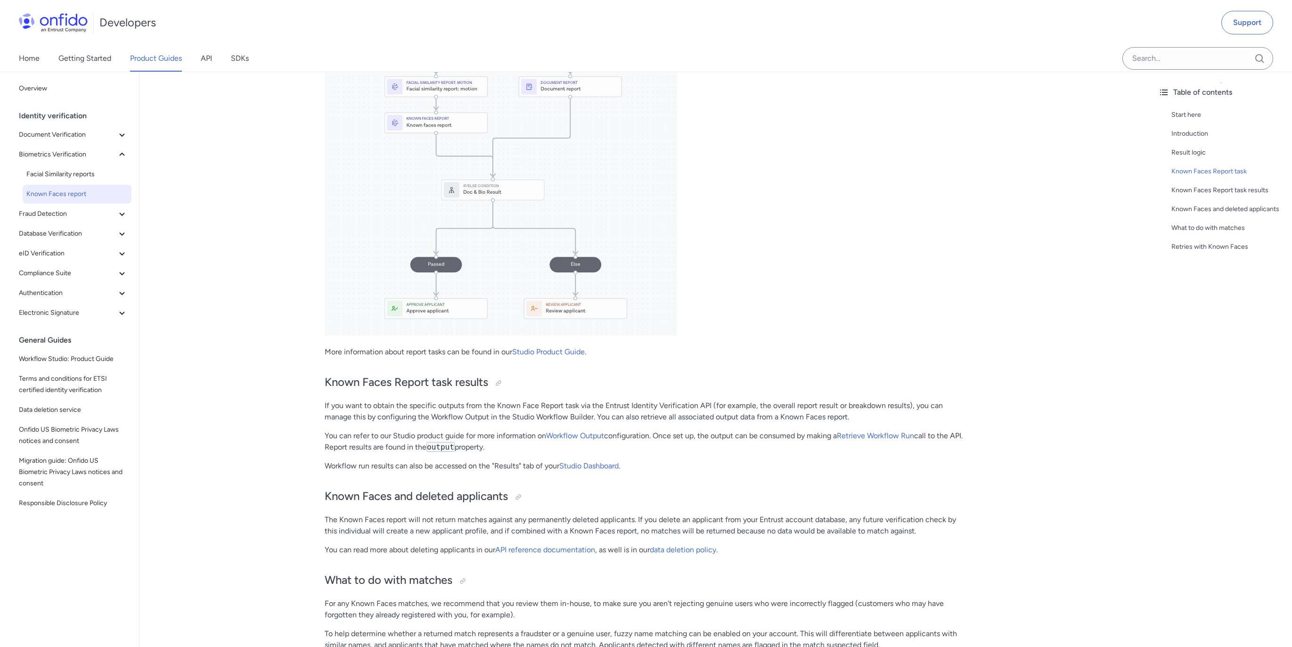 This screenshot has height=647, width=1292. Describe the element at coordinates (77, 194) in the screenshot. I see `span: Known Faces report` at that location.